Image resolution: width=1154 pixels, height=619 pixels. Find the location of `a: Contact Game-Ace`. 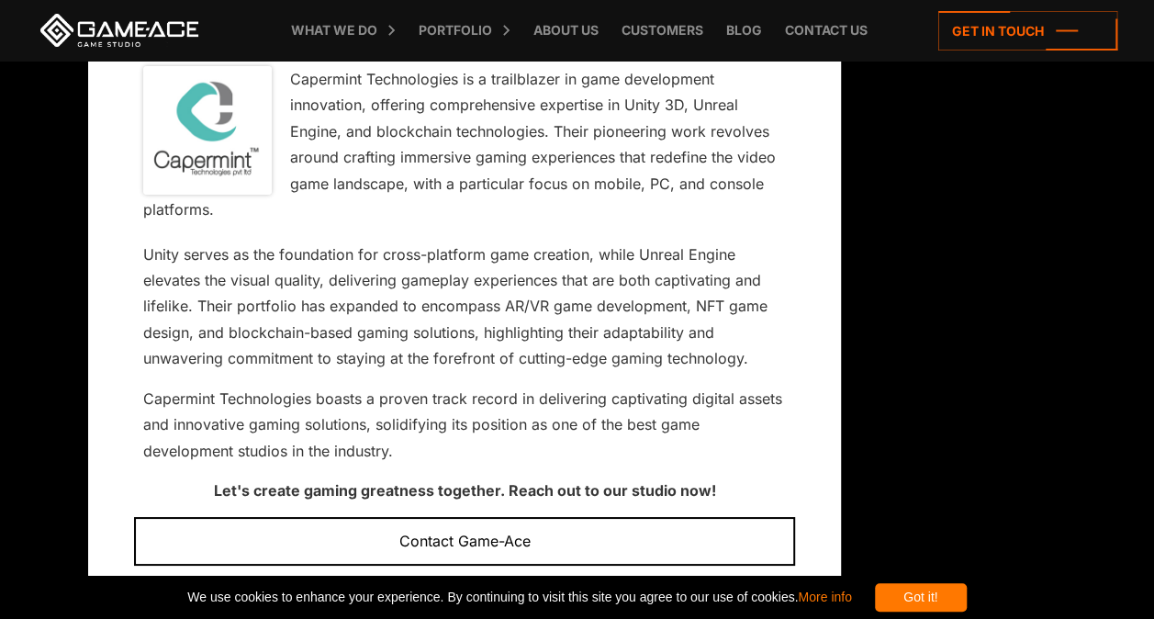

a: Contact Game-Ace is located at coordinates (464, 541).